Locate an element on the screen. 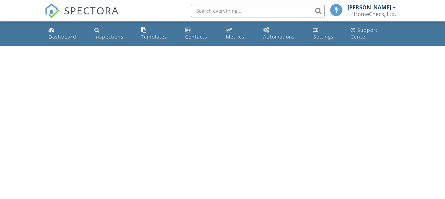 This screenshot has width=445, height=199. a: Support Center is located at coordinates (373, 33).